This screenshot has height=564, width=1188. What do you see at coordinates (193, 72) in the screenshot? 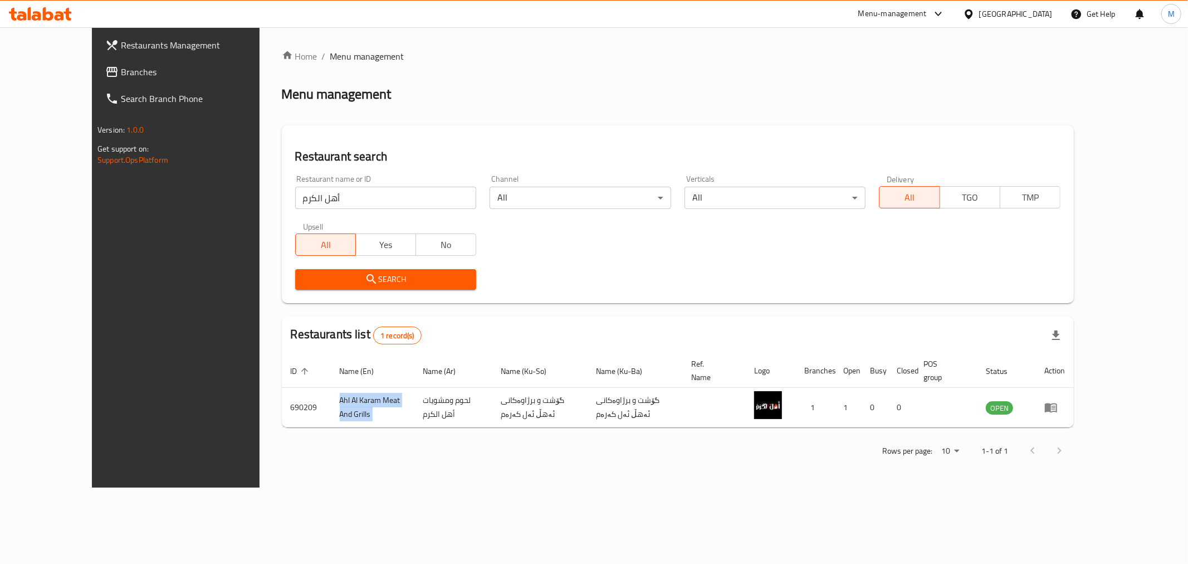
I see `a: Branches` at bounding box center [193, 72].